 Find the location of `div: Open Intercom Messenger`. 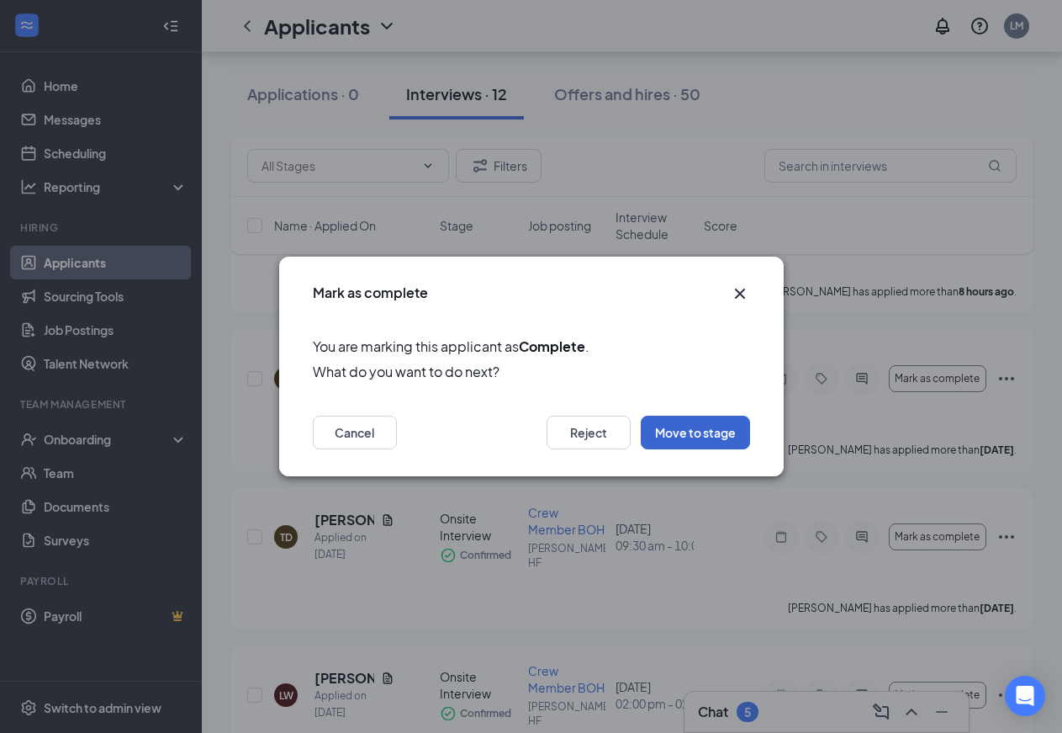

div: Open Intercom Messenger is located at coordinates (1025, 696).